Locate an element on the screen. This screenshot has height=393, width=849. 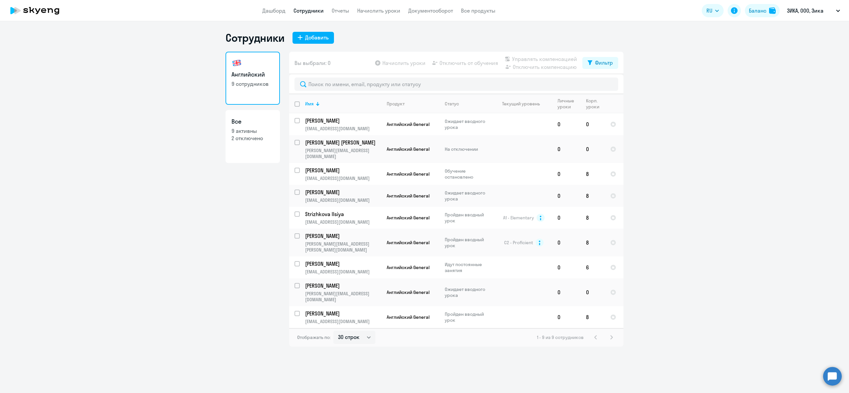
button: ЗИКА, ООО, Зика is located at coordinates (814, 11).